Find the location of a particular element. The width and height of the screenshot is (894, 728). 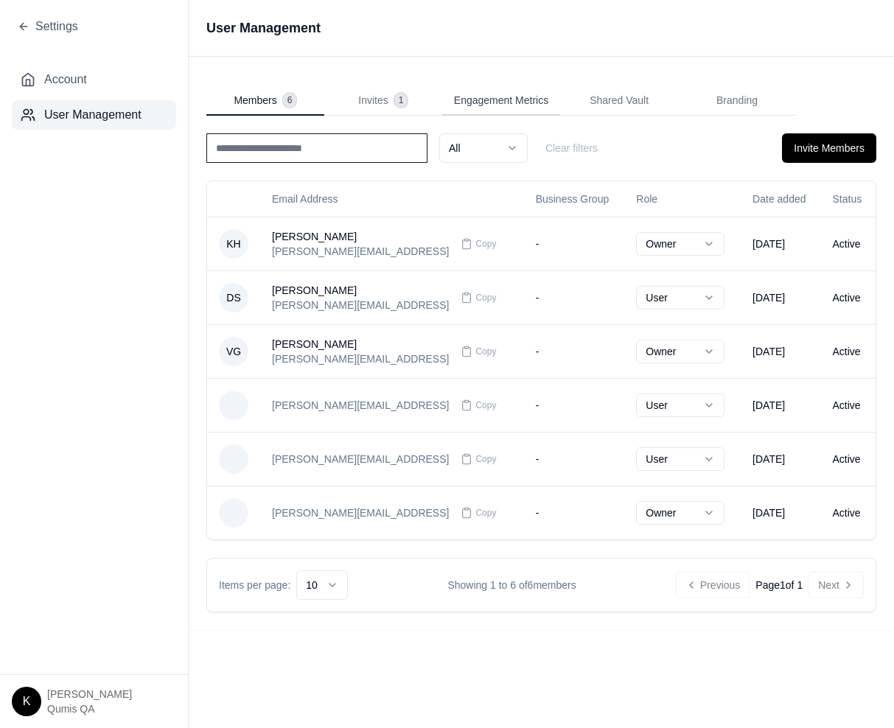

th: Date added is located at coordinates (780, 199).